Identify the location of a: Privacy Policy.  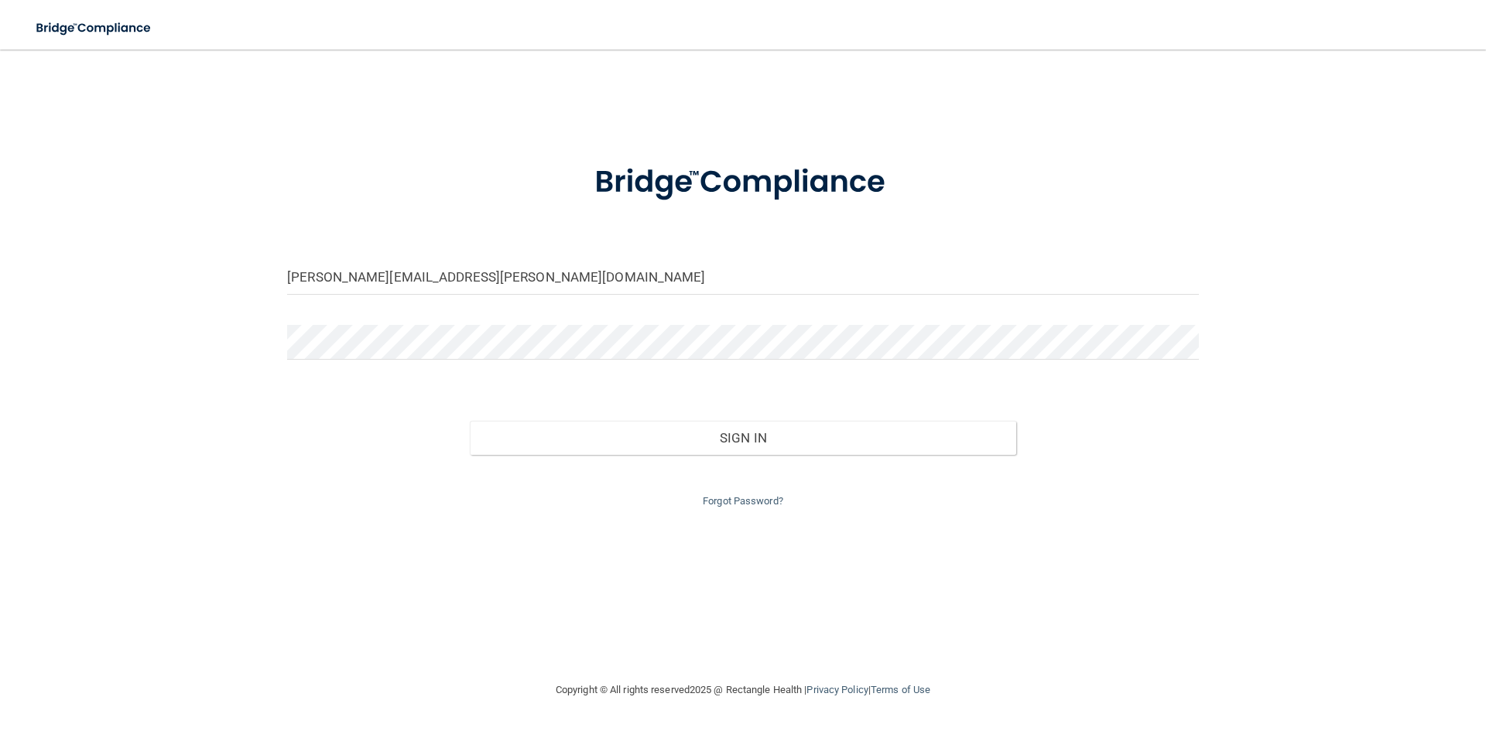
(837, 690).